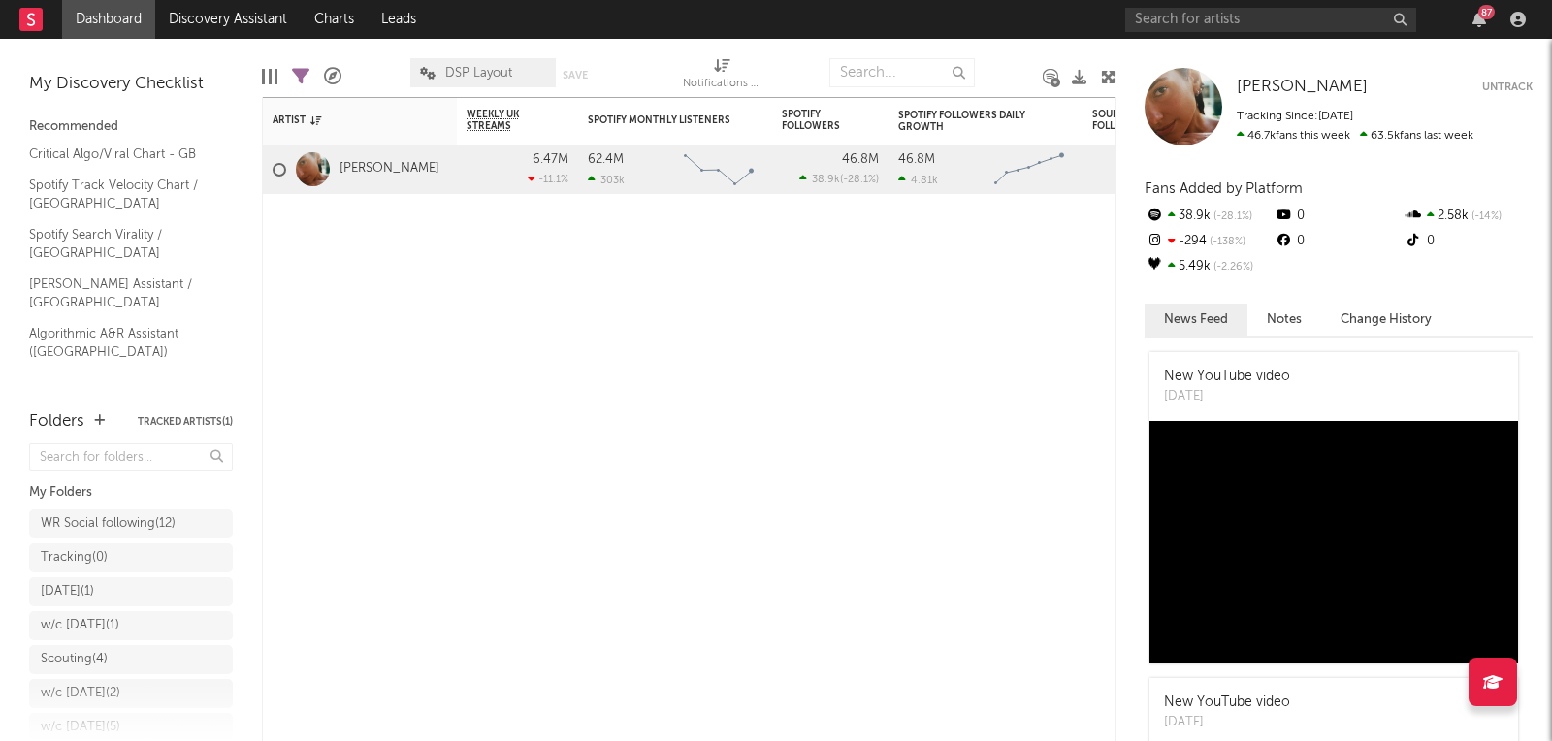 This screenshot has height=741, width=1552. I want to click on div: Filters(1 of 1), so click(301, 77).